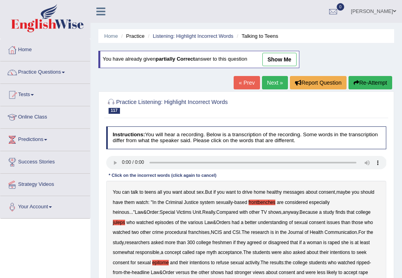  I want to click on a: Next », so click(275, 83).